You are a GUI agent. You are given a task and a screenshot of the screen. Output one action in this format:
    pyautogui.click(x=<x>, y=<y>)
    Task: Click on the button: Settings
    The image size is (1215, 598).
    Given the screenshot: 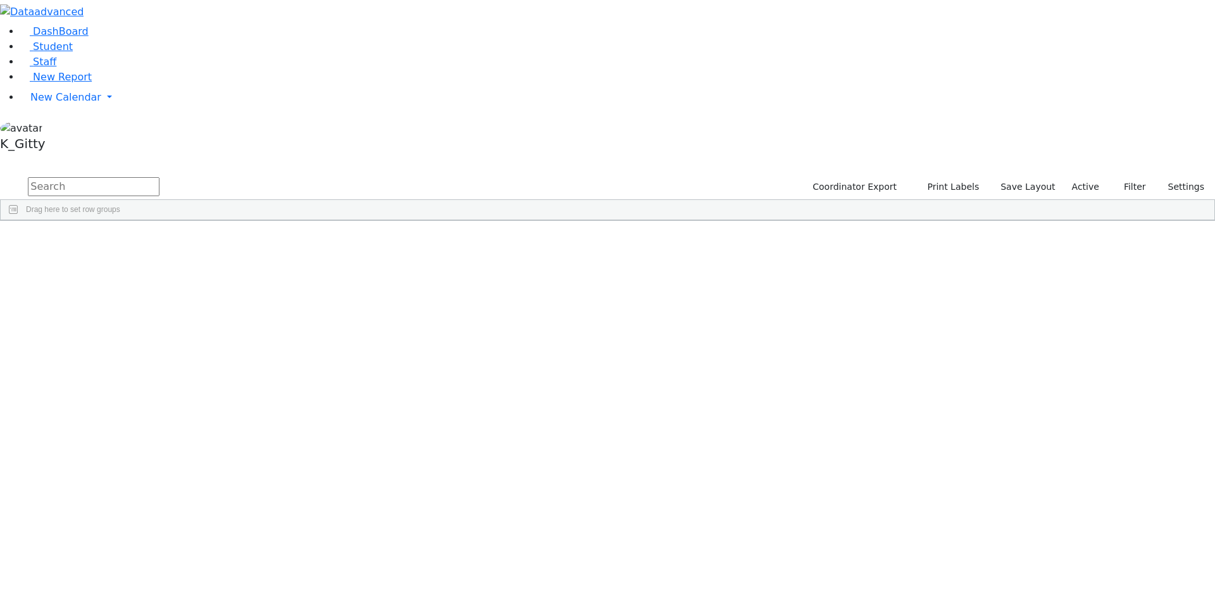 What is the action you would take?
    pyautogui.click(x=1181, y=187)
    